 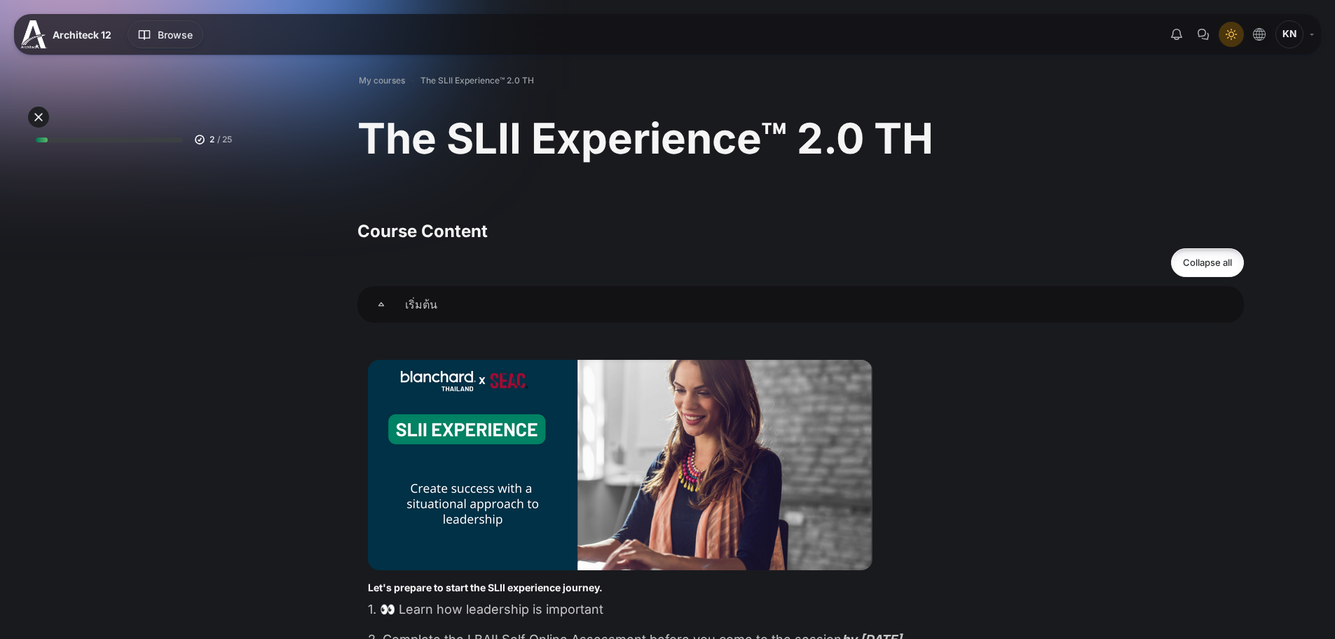 I want to click on button: Light Mode Dark Mode, so click(x=1232, y=34).